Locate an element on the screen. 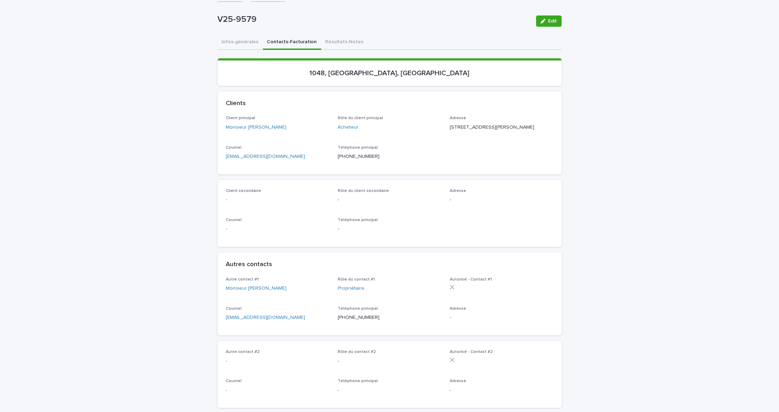  button: Résultats-Notes is located at coordinates (345, 42).